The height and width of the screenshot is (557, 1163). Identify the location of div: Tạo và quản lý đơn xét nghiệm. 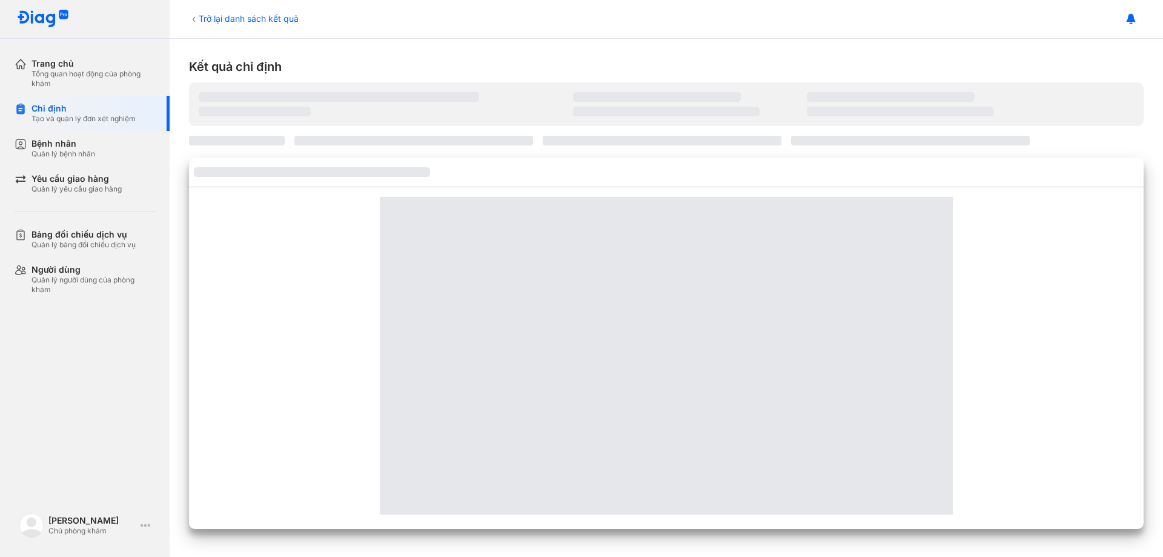
(84, 119).